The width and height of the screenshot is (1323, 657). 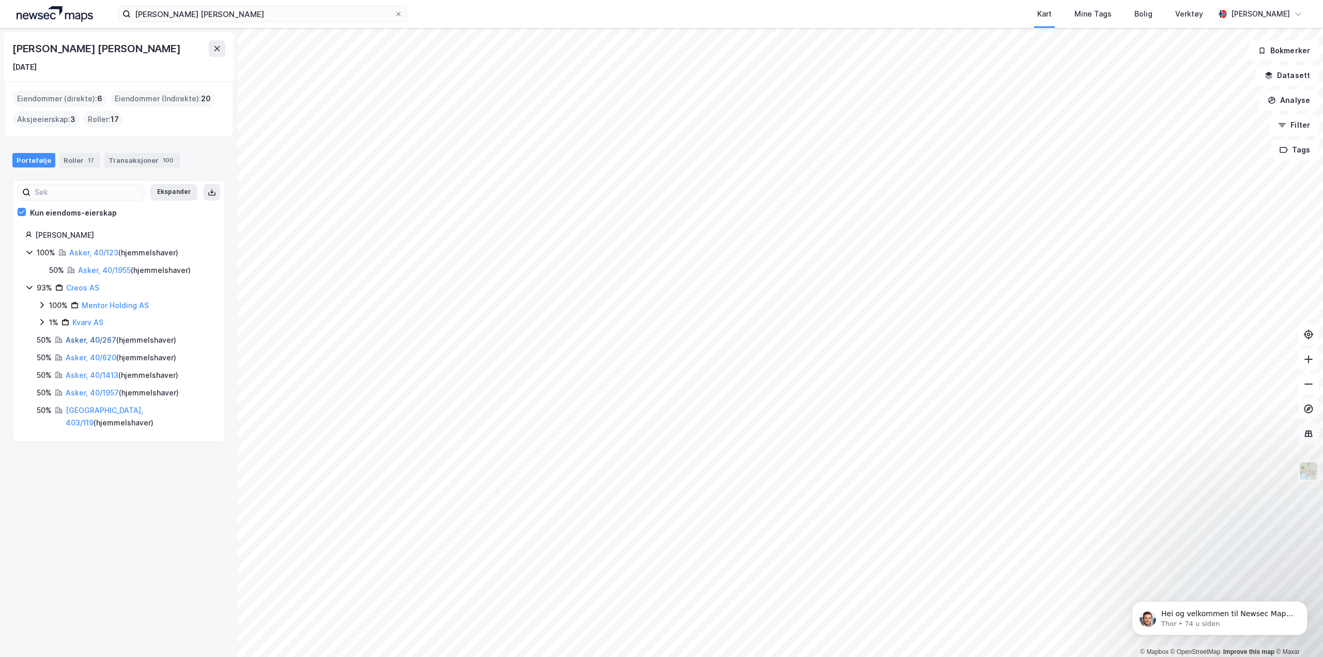 I want to click on div: 93%, so click(x=44, y=288).